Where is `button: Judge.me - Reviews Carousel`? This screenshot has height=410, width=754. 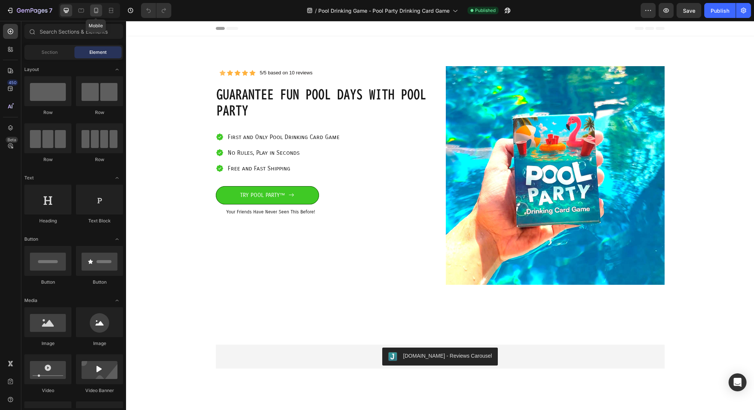
button: Judge.me - Reviews Carousel is located at coordinates (314, 336).